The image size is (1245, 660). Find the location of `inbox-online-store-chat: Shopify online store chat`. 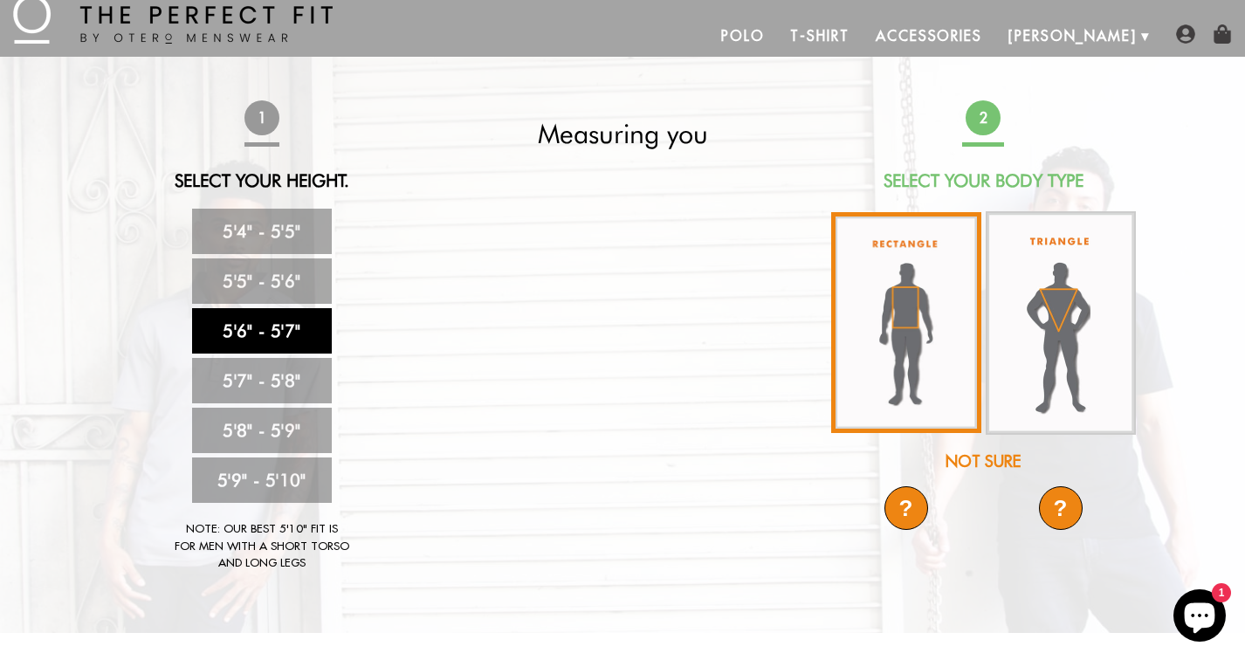

inbox-online-store-chat: Shopify online store chat is located at coordinates (1200, 617).